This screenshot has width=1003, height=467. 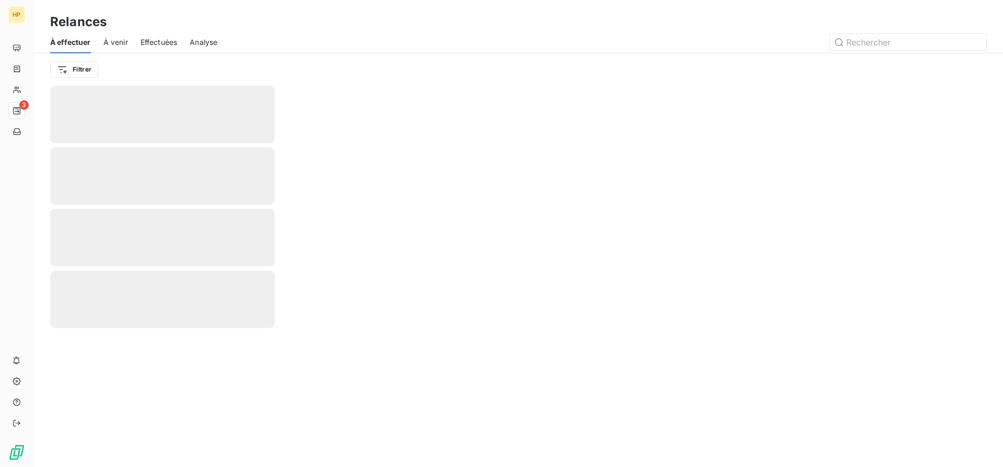 What do you see at coordinates (115, 42) in the screenshot?
I see `span: À venir` at bounding box center [115, 42].